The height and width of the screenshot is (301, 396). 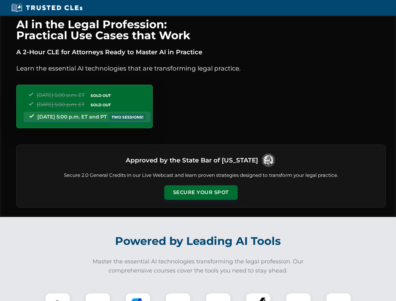 What do you see at coordinates (201, 52) in the screenshot?
I see `p: A 2-Hour CLE for Attorneys Ready to Master AI in Practice` at bounding box center [201, 52].